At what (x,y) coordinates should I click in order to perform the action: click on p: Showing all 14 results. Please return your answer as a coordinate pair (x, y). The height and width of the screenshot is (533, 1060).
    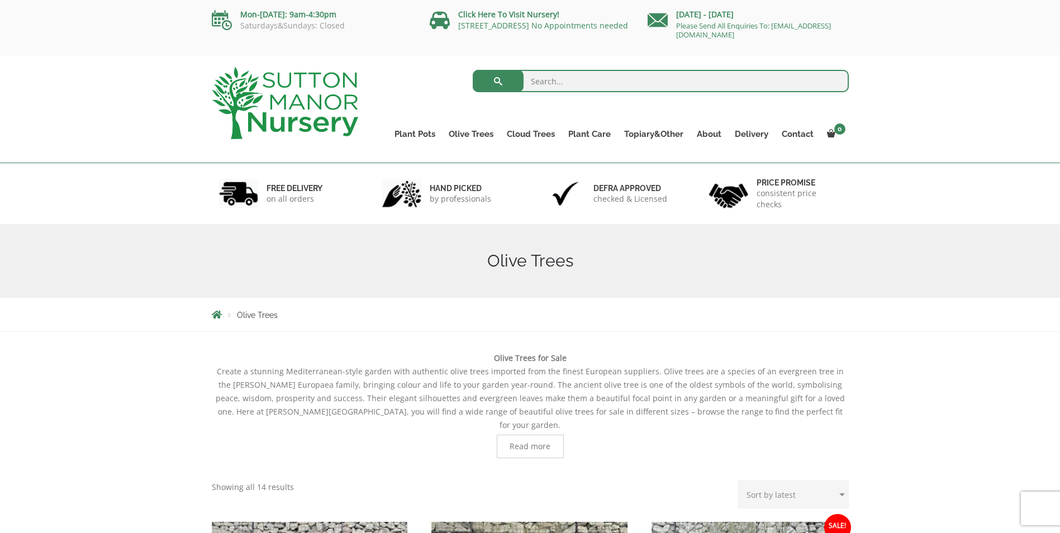
    Looking at the image, I should click on (253, 487).